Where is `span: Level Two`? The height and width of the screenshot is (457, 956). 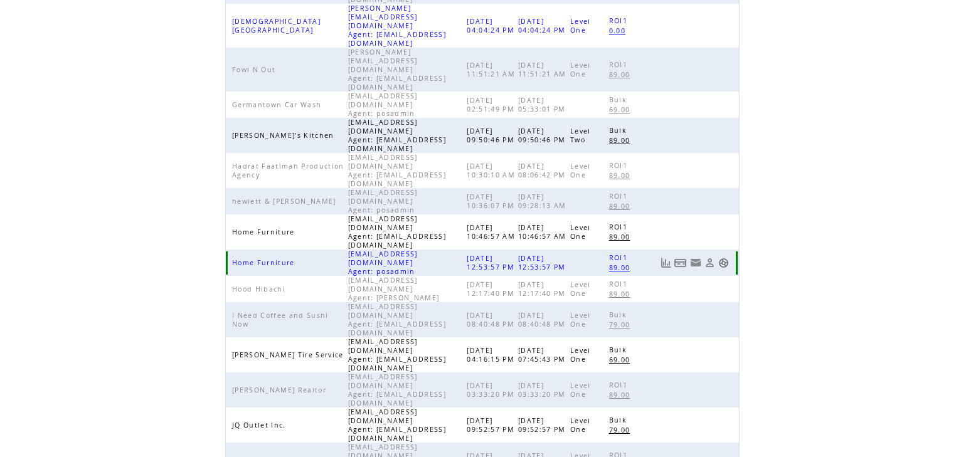
span: Level Two is located at coordinates (580, 135).